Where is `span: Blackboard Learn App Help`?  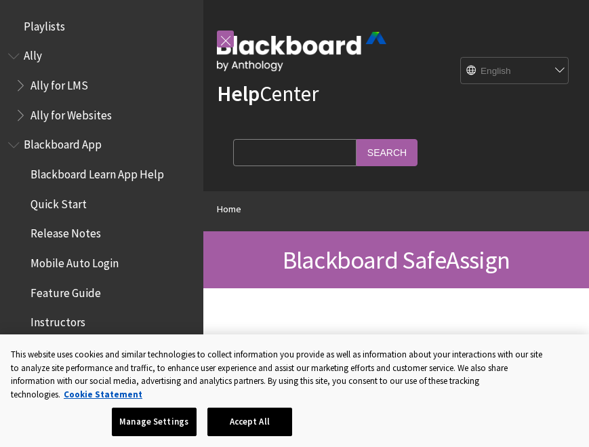
span: Blackboard Learn App Help is located at coordinates (97, 172).